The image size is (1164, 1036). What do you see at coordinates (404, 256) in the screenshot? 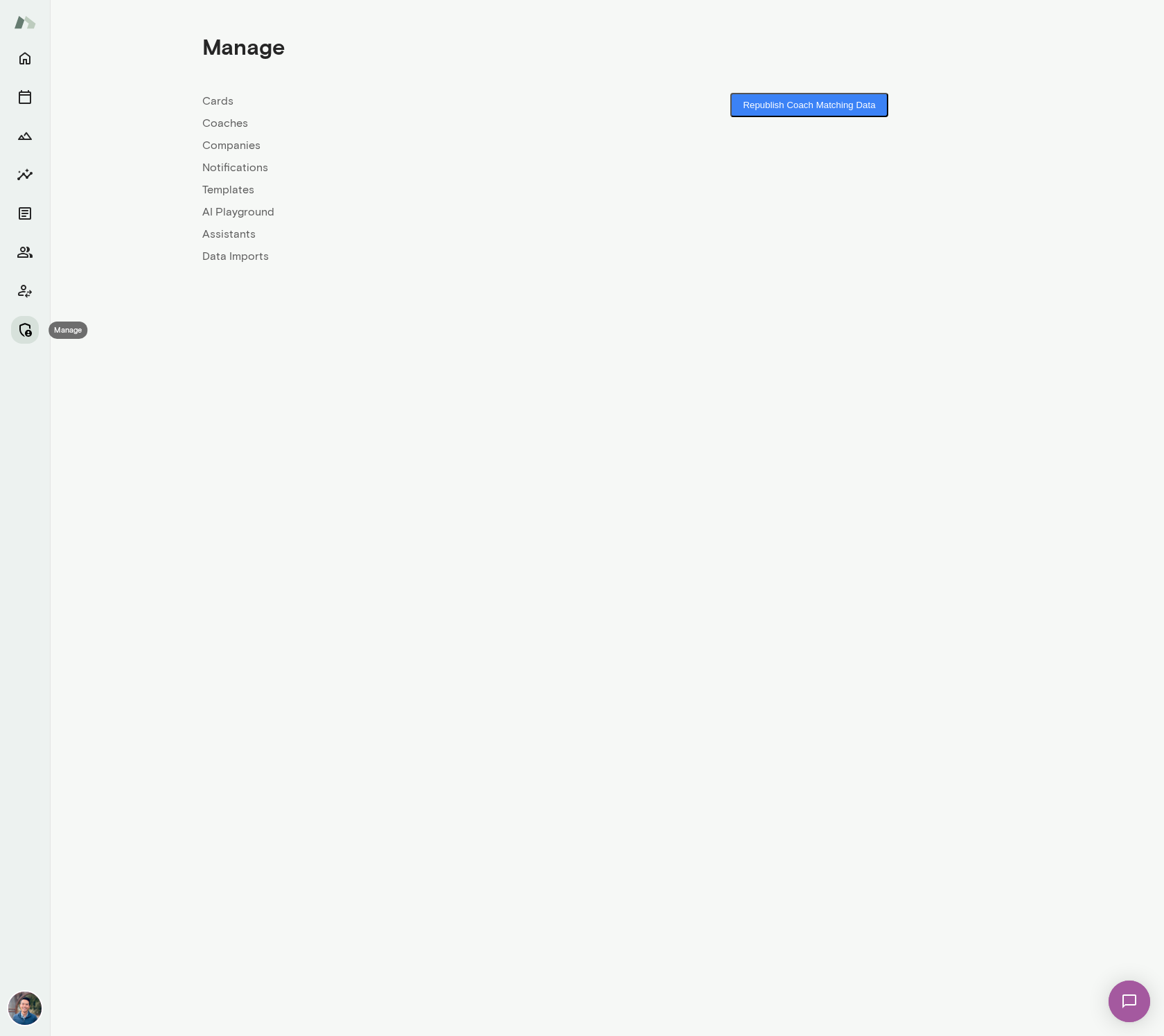
I see `a: Data Imports` at bounding box center [404, 256].